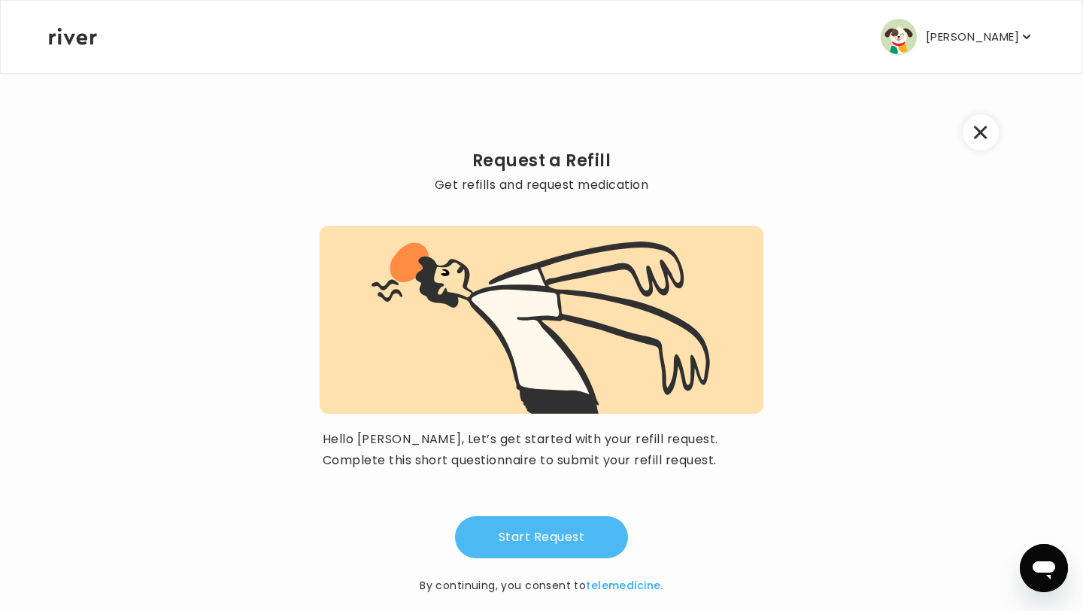 This screenshot has height=611, width=1083. What do you see at coordinates (541, 585) in the screenshot?
I see `p: By continuing, you consent to` at bounding box center [541, 585].